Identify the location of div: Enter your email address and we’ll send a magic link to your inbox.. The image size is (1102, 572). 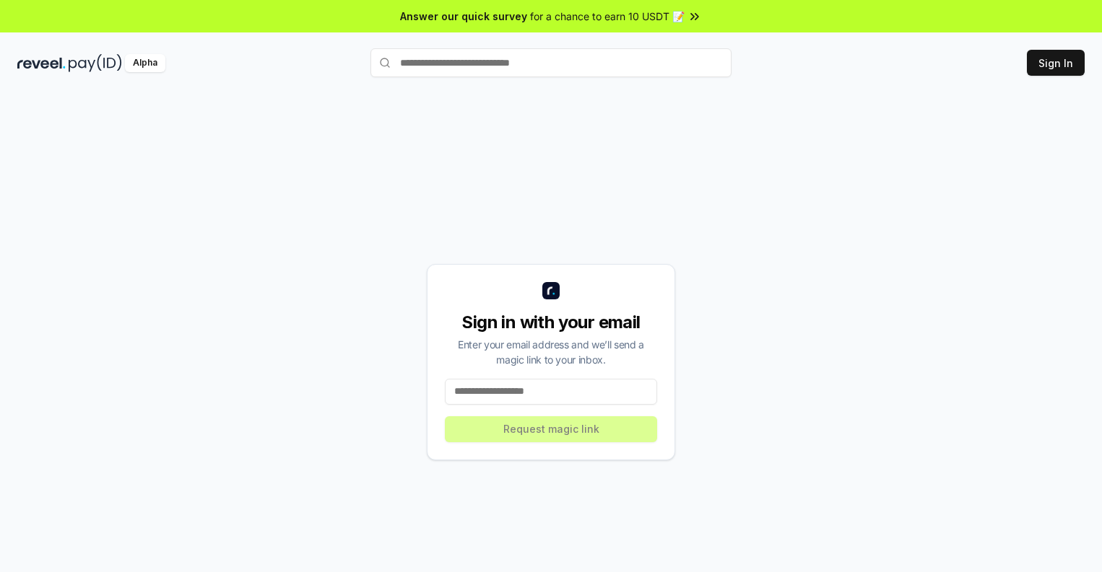
(551, 352).